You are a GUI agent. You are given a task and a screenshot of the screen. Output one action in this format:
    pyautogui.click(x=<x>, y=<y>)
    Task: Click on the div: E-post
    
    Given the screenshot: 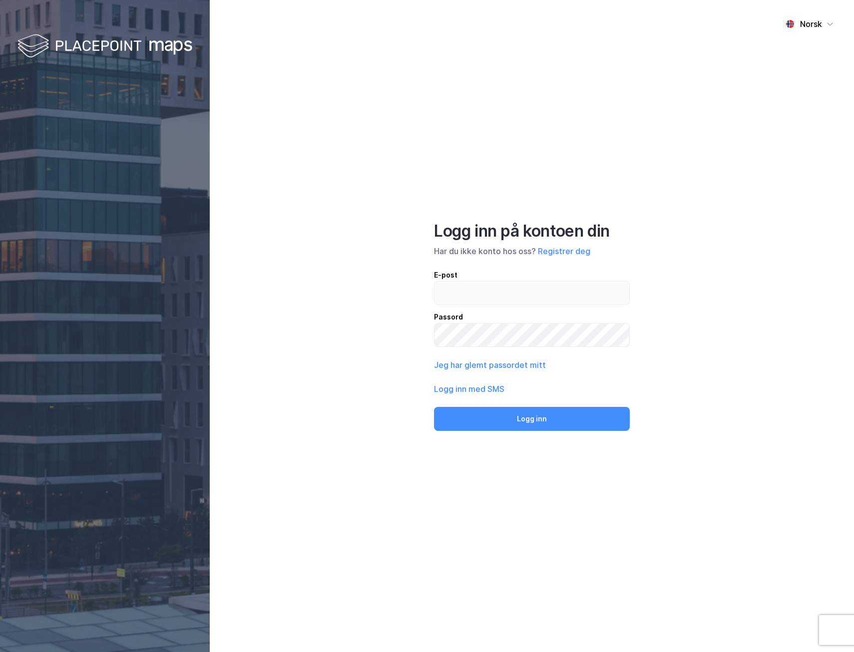 What is the action you would take?
    pyautogui.click(x=532, y=275)
    